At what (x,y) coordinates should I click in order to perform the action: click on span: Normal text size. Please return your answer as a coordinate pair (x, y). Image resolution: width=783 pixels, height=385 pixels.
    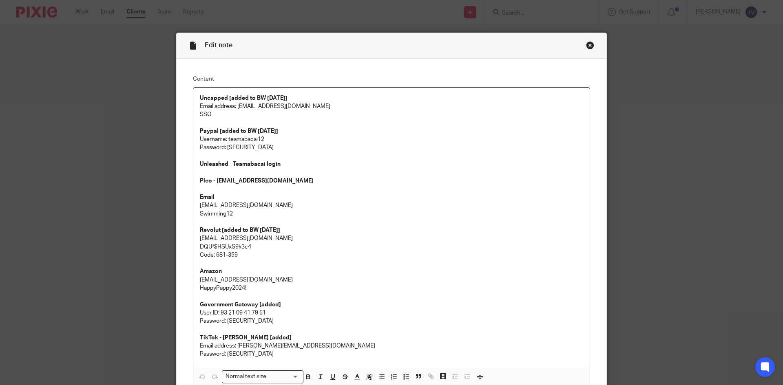
    Looking at the image, I should click on (246, 377).